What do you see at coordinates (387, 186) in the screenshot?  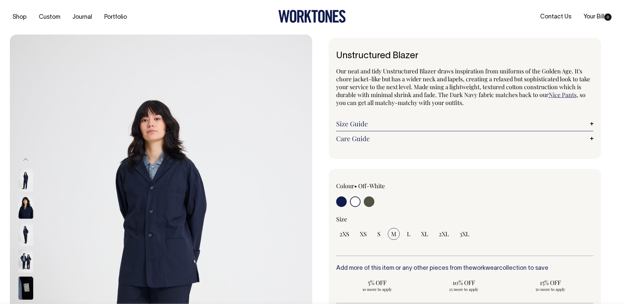 I see `div: Colour` at bounding box center [387, 186].